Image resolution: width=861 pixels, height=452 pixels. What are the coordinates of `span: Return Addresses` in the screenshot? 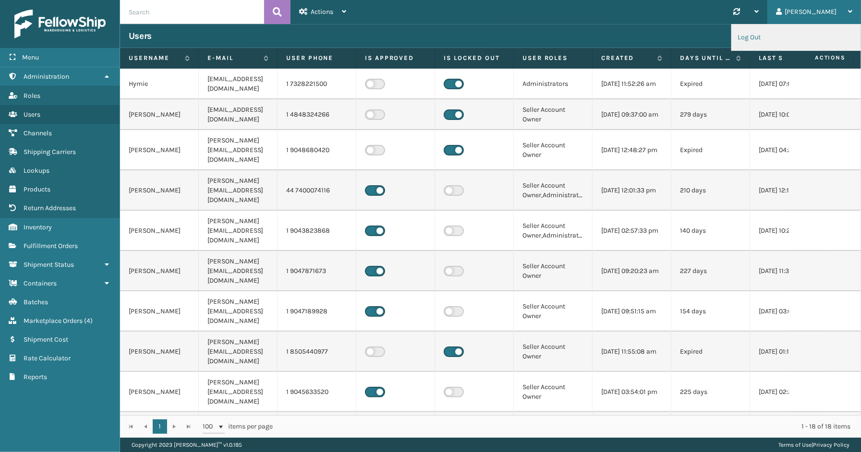 It's located at (49, 208).